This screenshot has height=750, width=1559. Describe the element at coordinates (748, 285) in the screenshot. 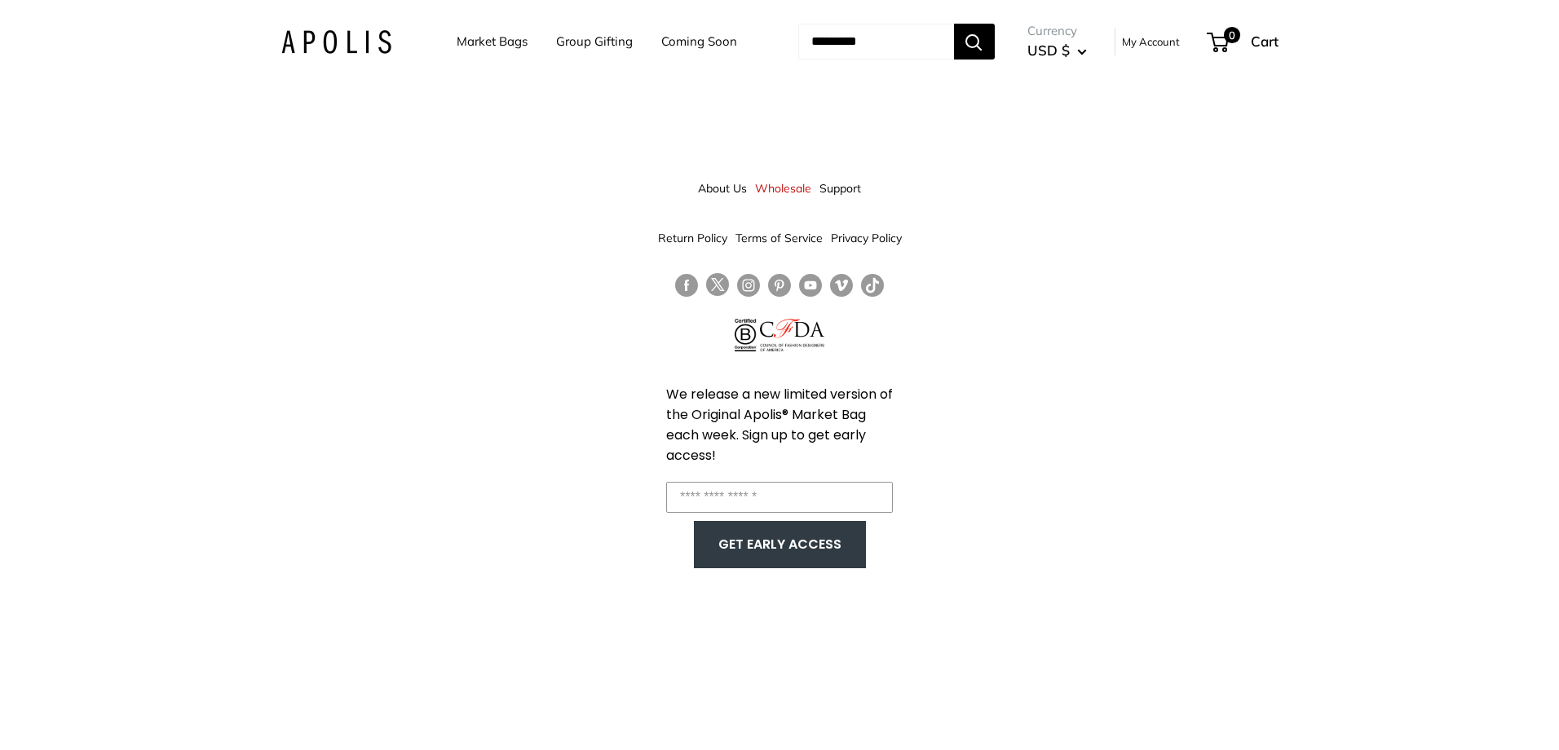

I see `a: Follow us on Instagram` at that location.